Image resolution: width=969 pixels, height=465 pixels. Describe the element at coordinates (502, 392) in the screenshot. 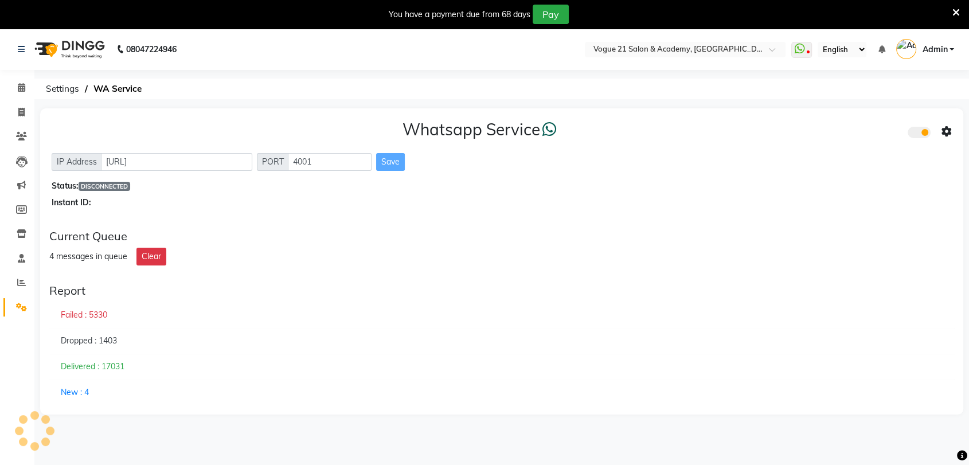

I see `div: New : 4` at that location.